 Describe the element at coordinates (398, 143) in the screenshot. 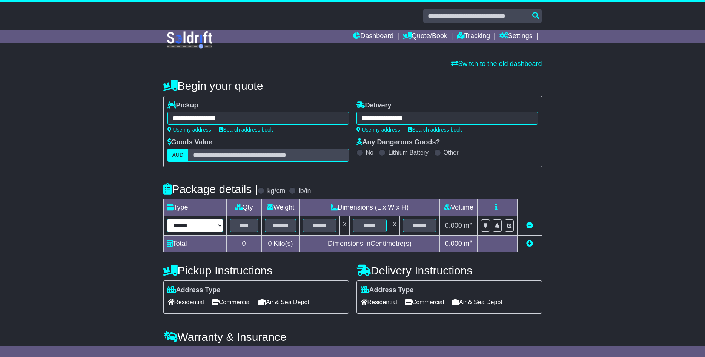

I see `label: Any Dangerous Goods?` at that location.